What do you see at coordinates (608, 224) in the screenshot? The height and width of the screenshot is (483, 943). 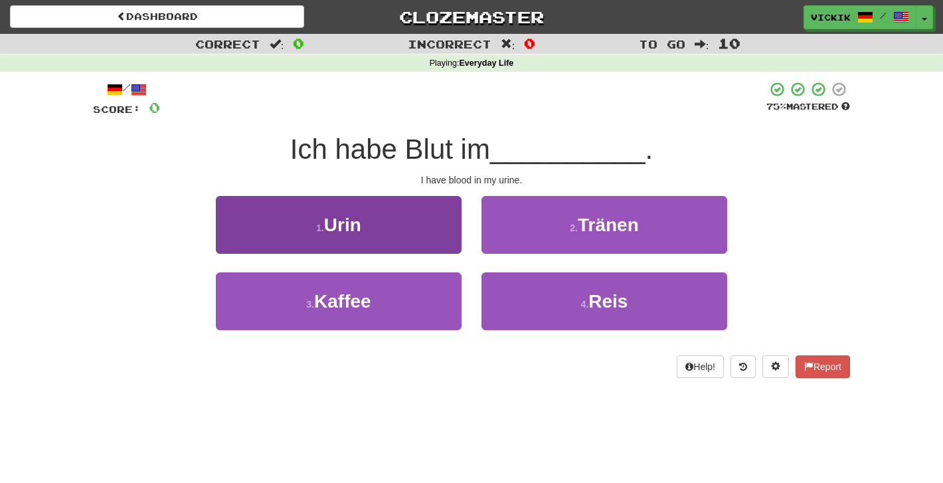 I see `span: Tränen` at bounding box center [608, 224].